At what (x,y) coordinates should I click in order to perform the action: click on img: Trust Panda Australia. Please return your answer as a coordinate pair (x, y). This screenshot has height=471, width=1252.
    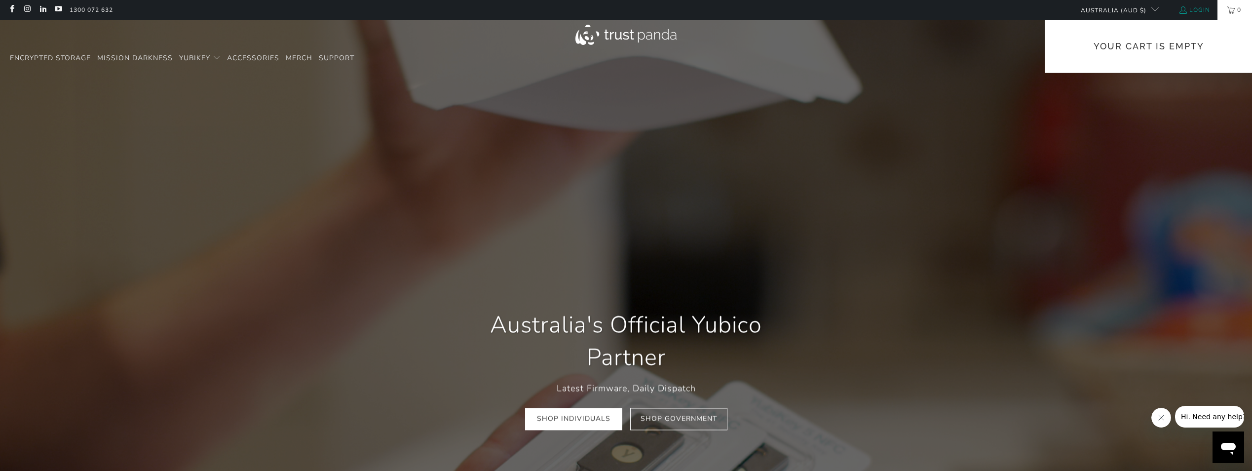
    Looking at the image, I should click on (626, 35).